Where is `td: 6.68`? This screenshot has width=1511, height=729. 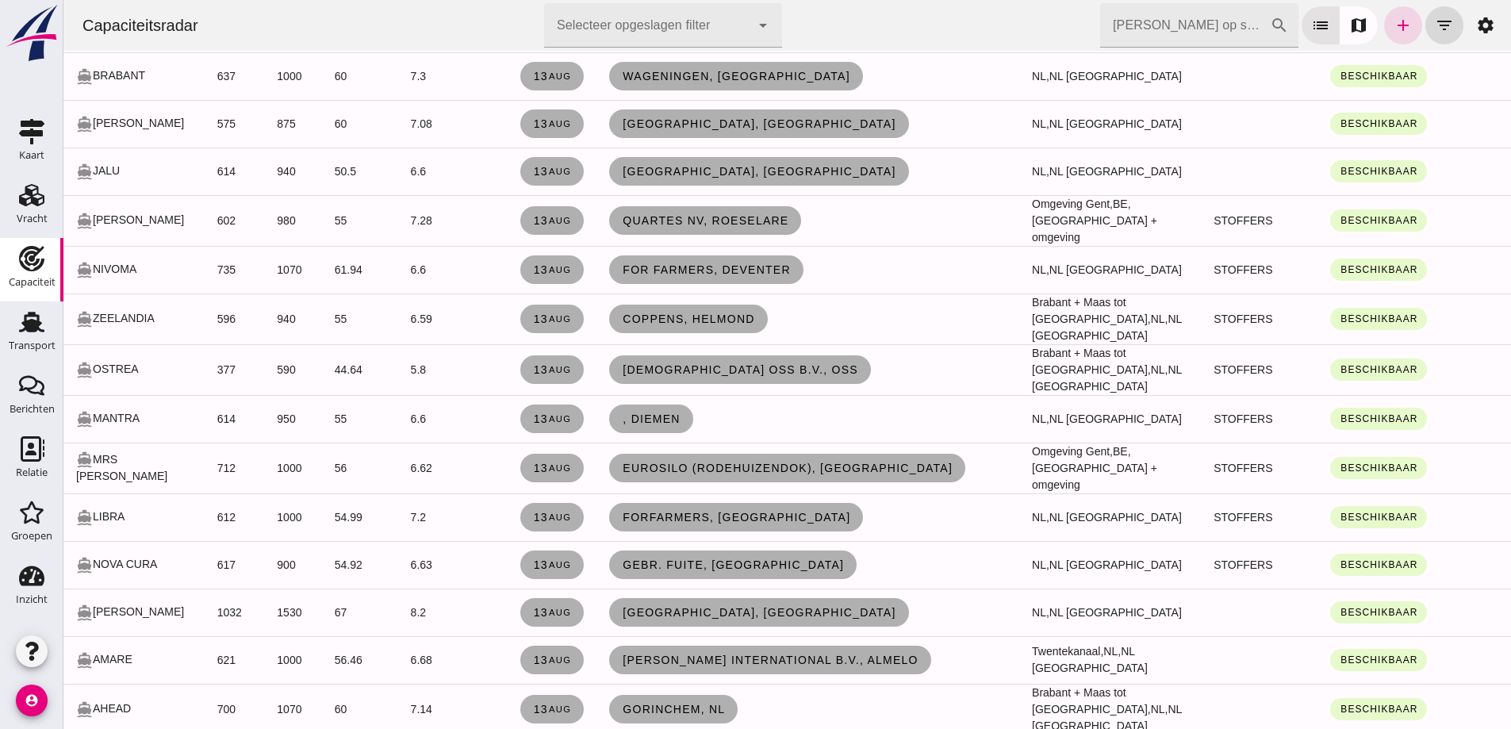 td: 6.68 is located at coordinates (375, 660).